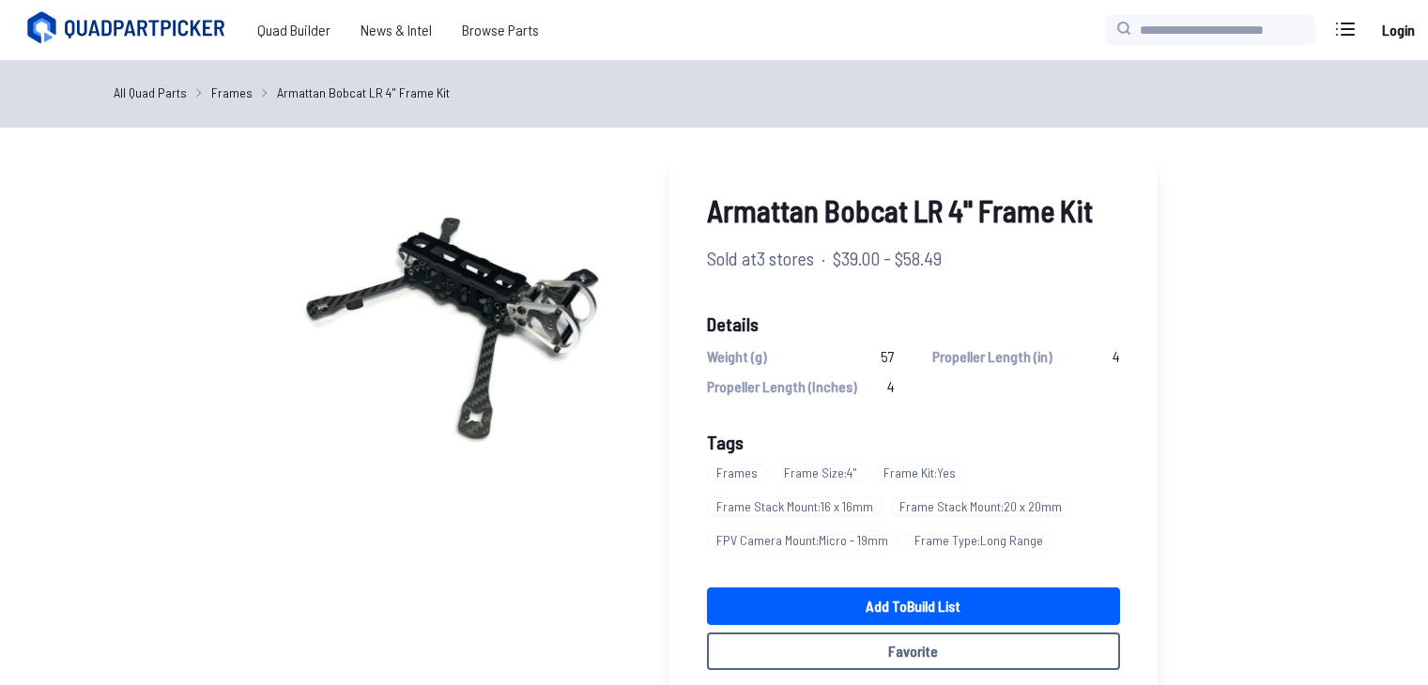 This screenshot has height=685, width=1428. What do you see at coordinates (737, 357) in the screenshot?
I see `span: Weight (g)` at bounding box center [737, 357].